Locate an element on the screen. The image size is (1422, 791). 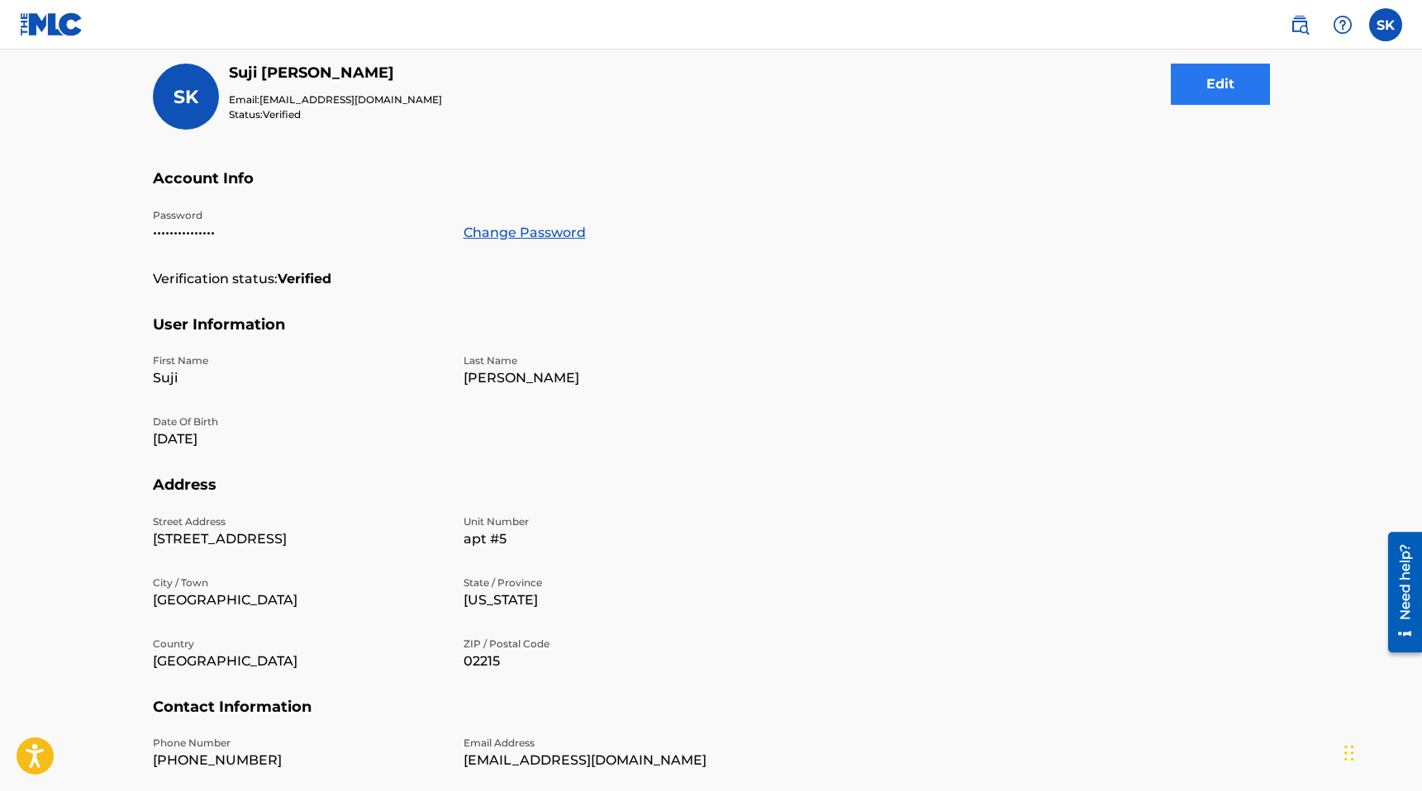
button: Edit is located at coordinates (1220, 84).